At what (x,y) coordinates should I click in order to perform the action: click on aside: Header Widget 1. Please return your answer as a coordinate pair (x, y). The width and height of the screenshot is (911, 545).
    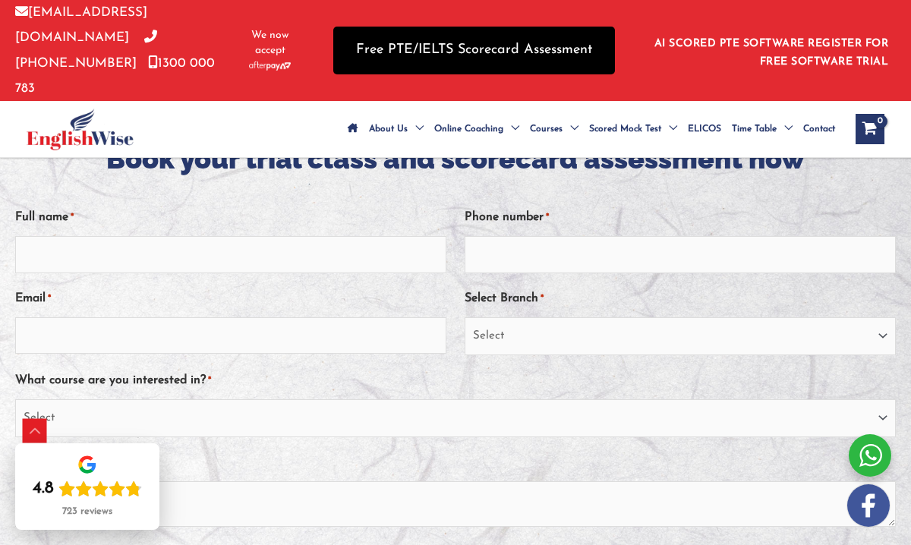
    Looking at the image, I should click on (771, 50).